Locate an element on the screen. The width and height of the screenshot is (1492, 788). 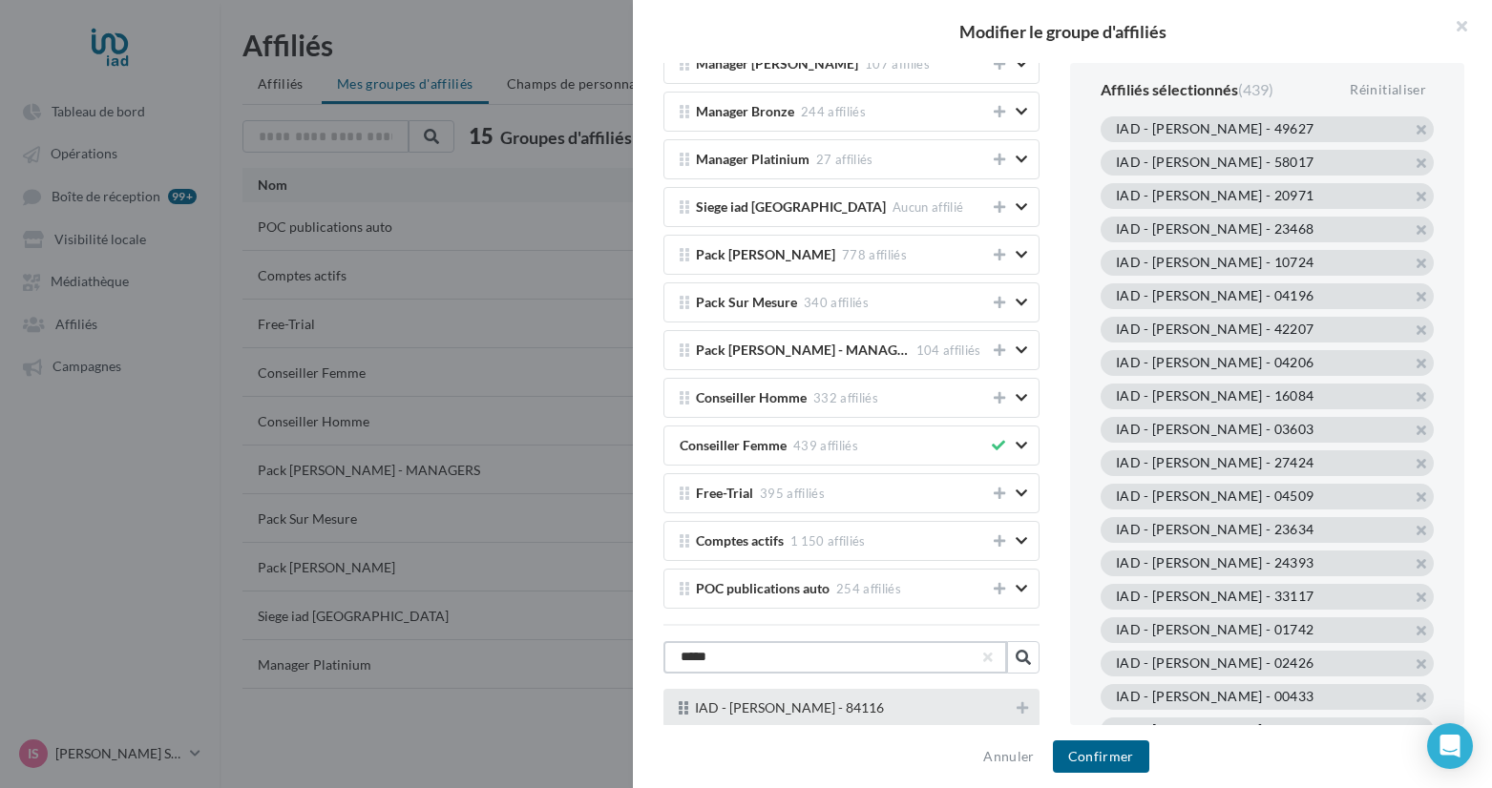
div: Affiliés sélectionnés is located at coordinates (1186, 90).